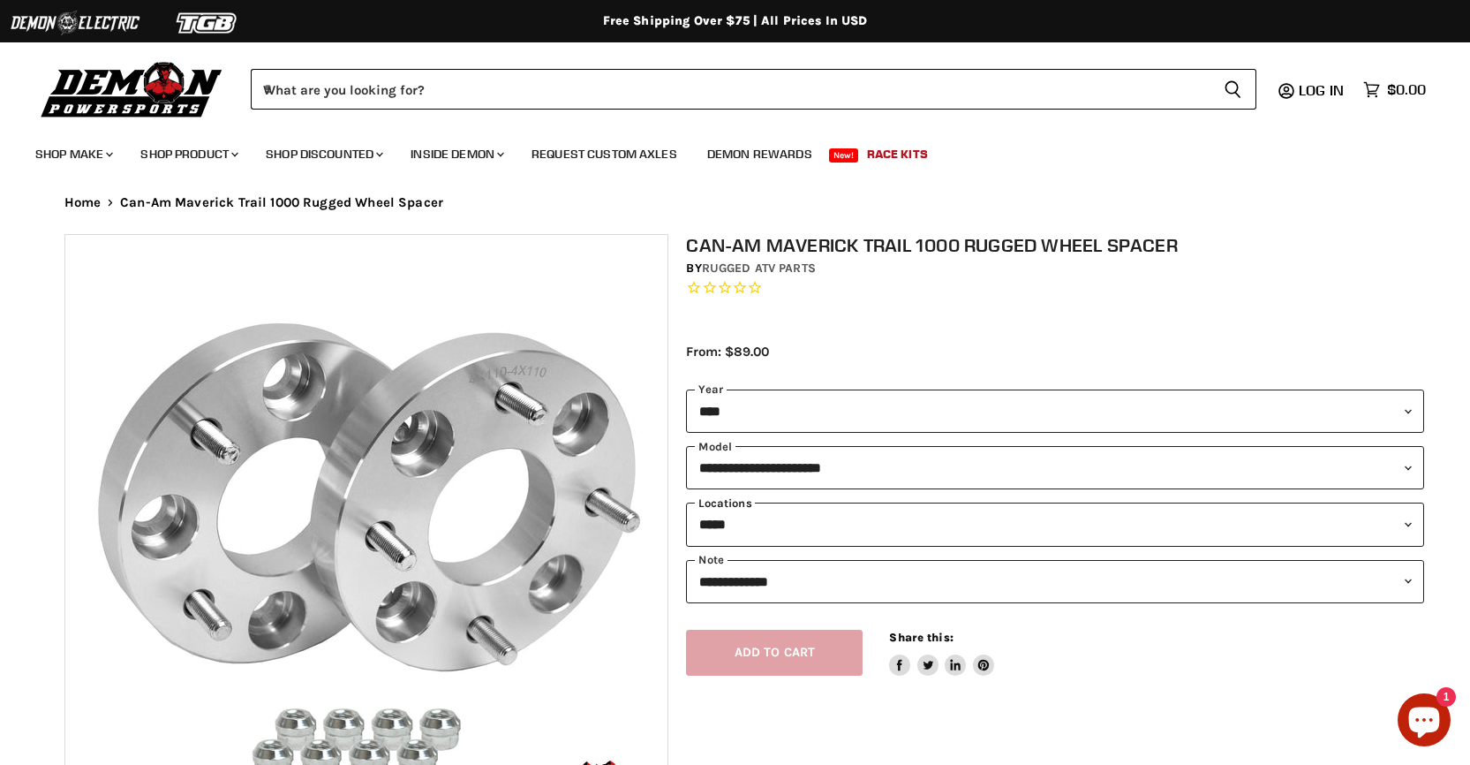  What do you see at coordinates (1233, 89) in the screenshot?
I see `button: Search` at bounding box center [1233, 89].